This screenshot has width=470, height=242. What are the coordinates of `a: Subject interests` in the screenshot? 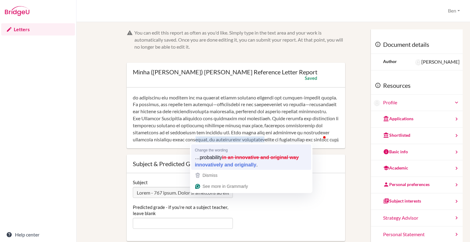 It's located at (417, 202).